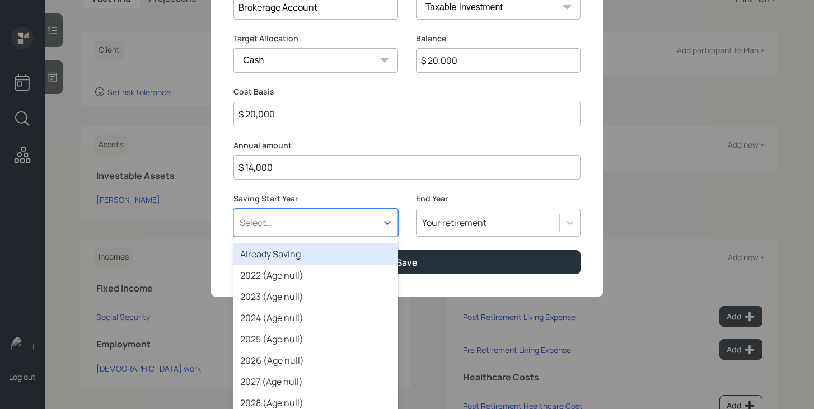 This screenshot has height=409, width=814. What do you see at coordinates (407, 92) in the screenshot?
I see `label: Cost Basis` at bounding box center [407, 92].